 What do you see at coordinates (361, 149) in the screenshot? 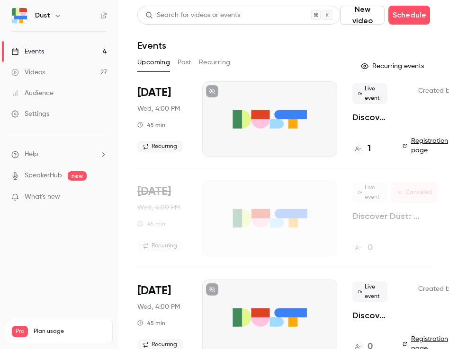
I see `a: 1` at bounding box center [361, 149].